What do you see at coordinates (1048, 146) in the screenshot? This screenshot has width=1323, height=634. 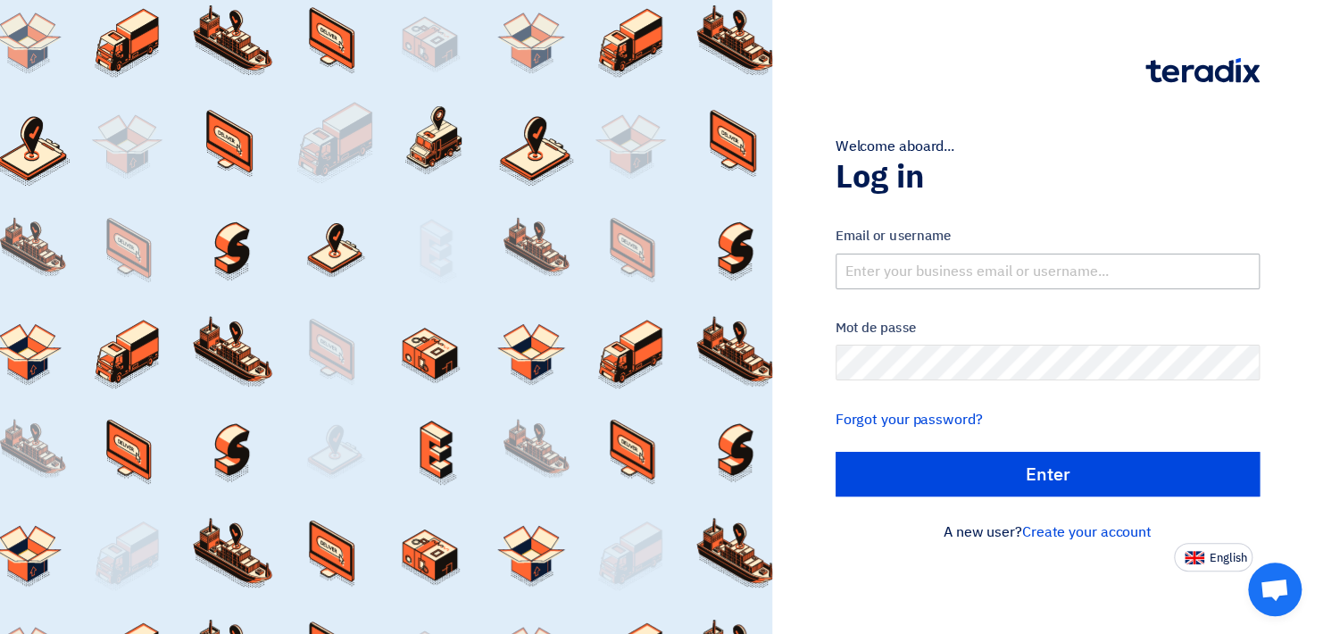 I see `div: Welcome aboard...` at bounding box center [1048, 146].